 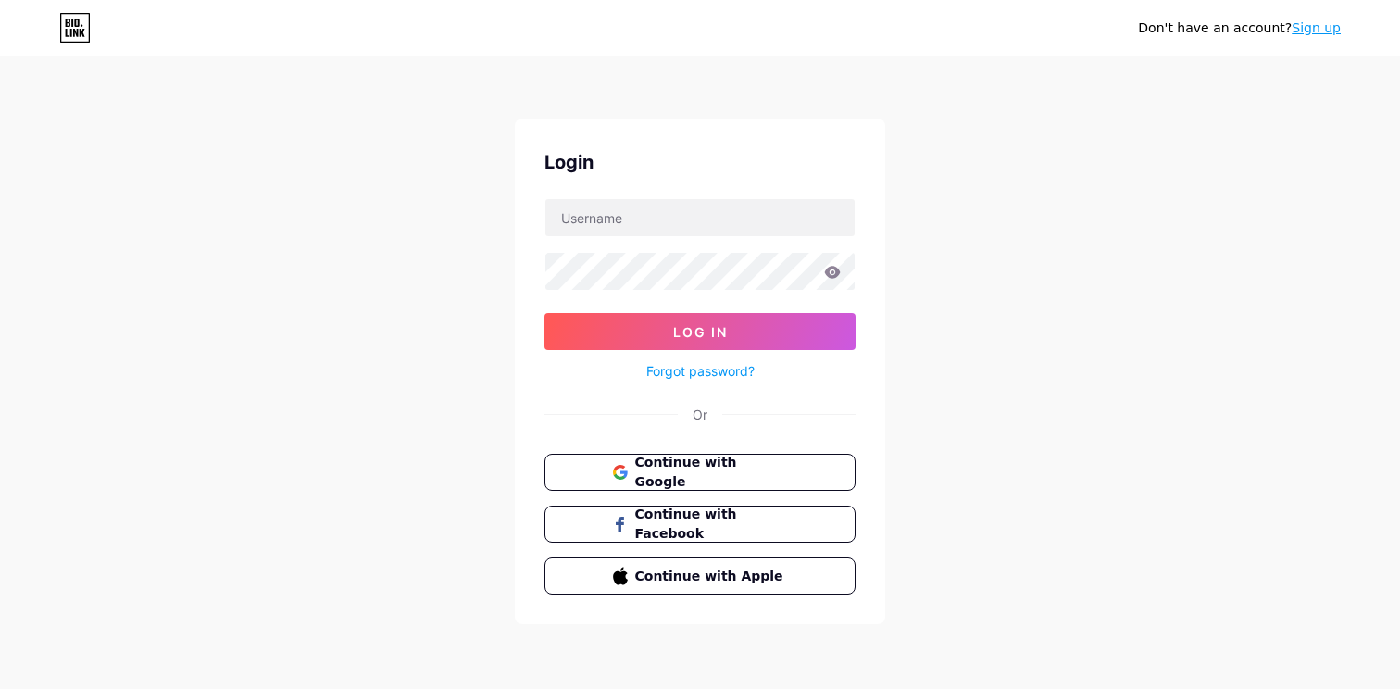 What do you see at coordinates (700, 472) in the screenshot?
I see `button: Continue with Google` at bounding box center [700, 472].